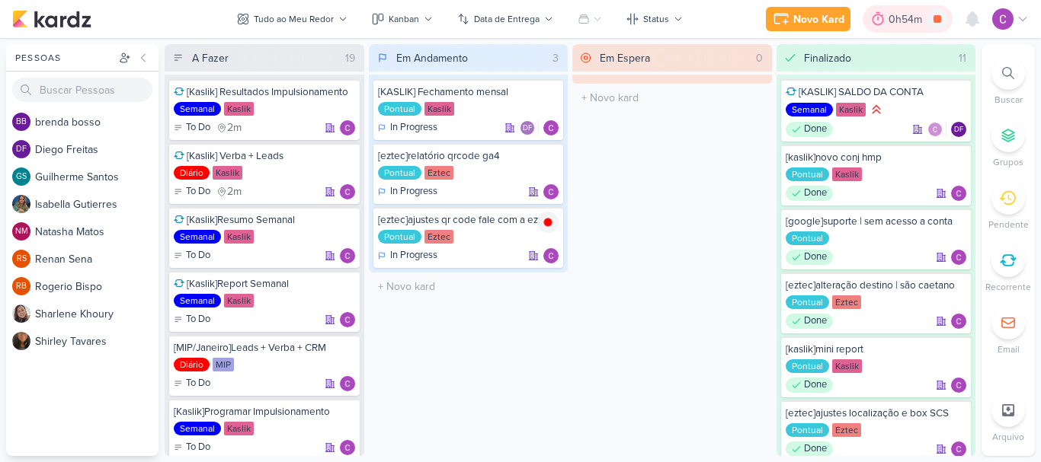 The image size is (1041, 462). What do you see at coordinates (907, 19) in the screenshot?
I see `div: 0h54m` at bounding box center [907, 19].